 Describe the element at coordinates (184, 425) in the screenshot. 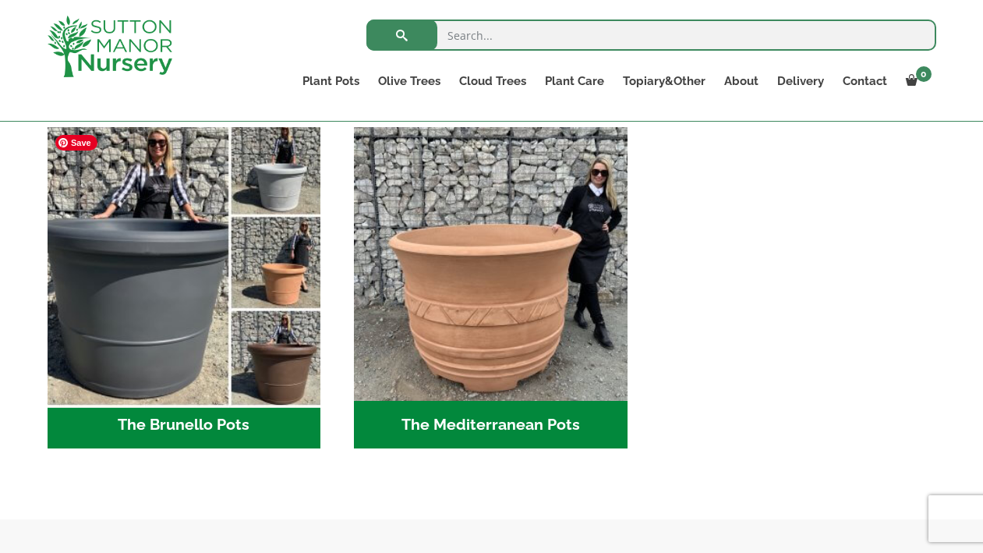

I see `h2: The Brunello Pots` at that location.